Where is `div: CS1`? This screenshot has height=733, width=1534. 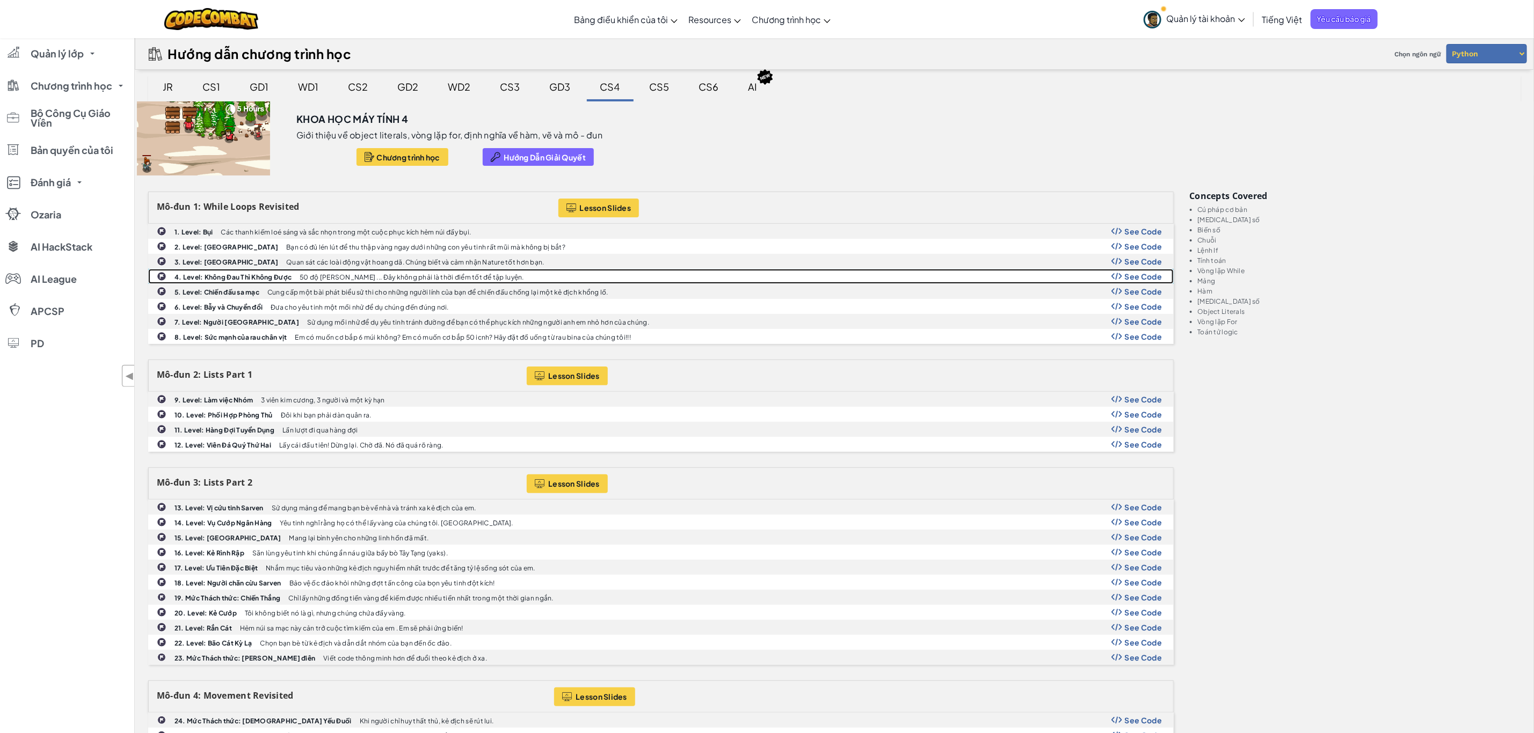 div: CS1 is located at coordinates (212, 86).